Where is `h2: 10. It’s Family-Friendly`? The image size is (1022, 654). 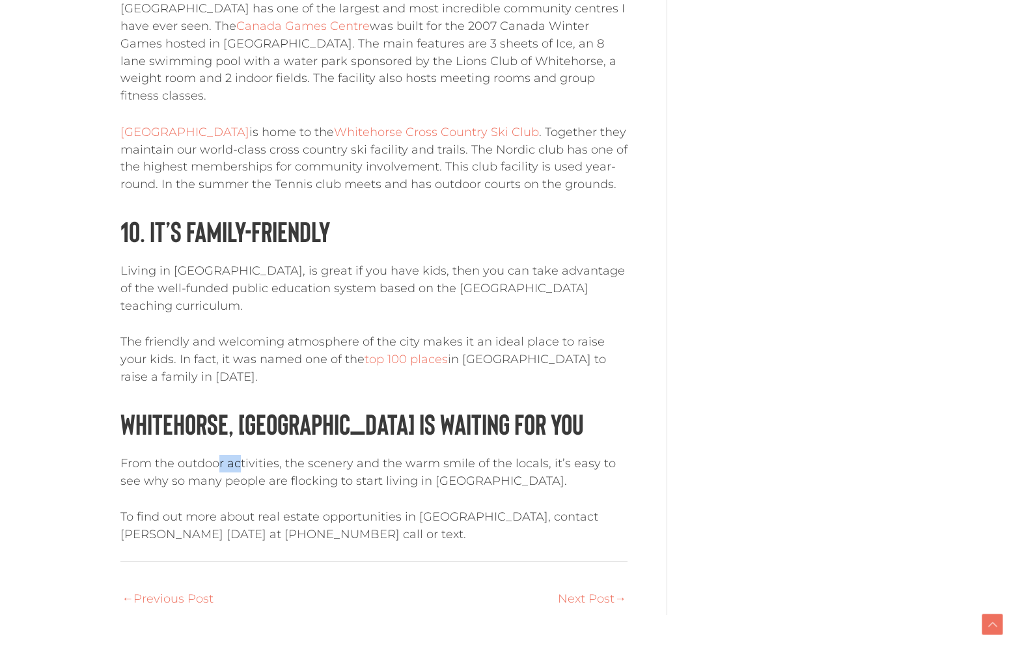 h2: 10. It’s Family-Friendly is located at coordinates (374, 230).